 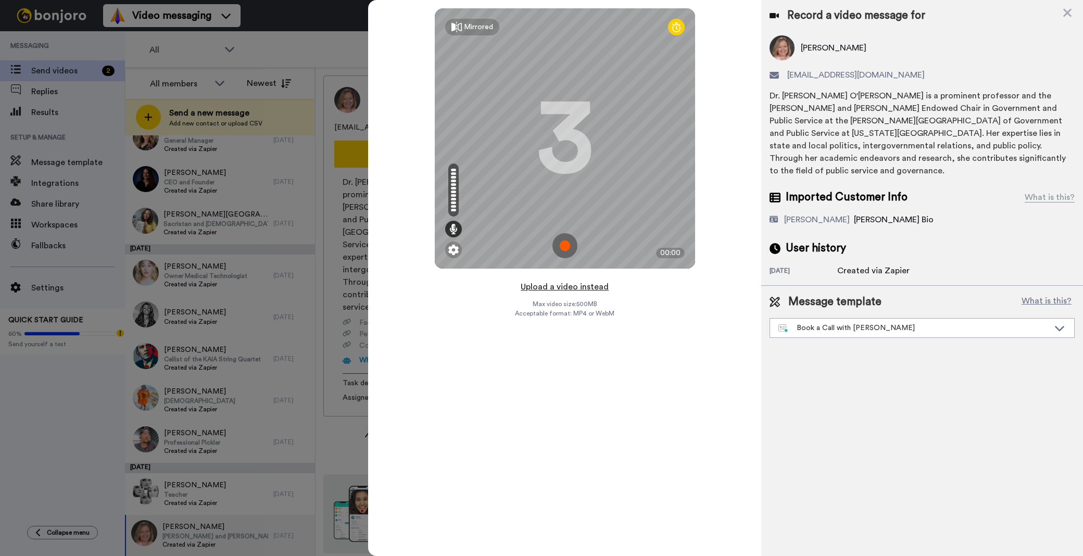 I want to click on span: Max video size: 500 MB, so click(x=565, y=304).